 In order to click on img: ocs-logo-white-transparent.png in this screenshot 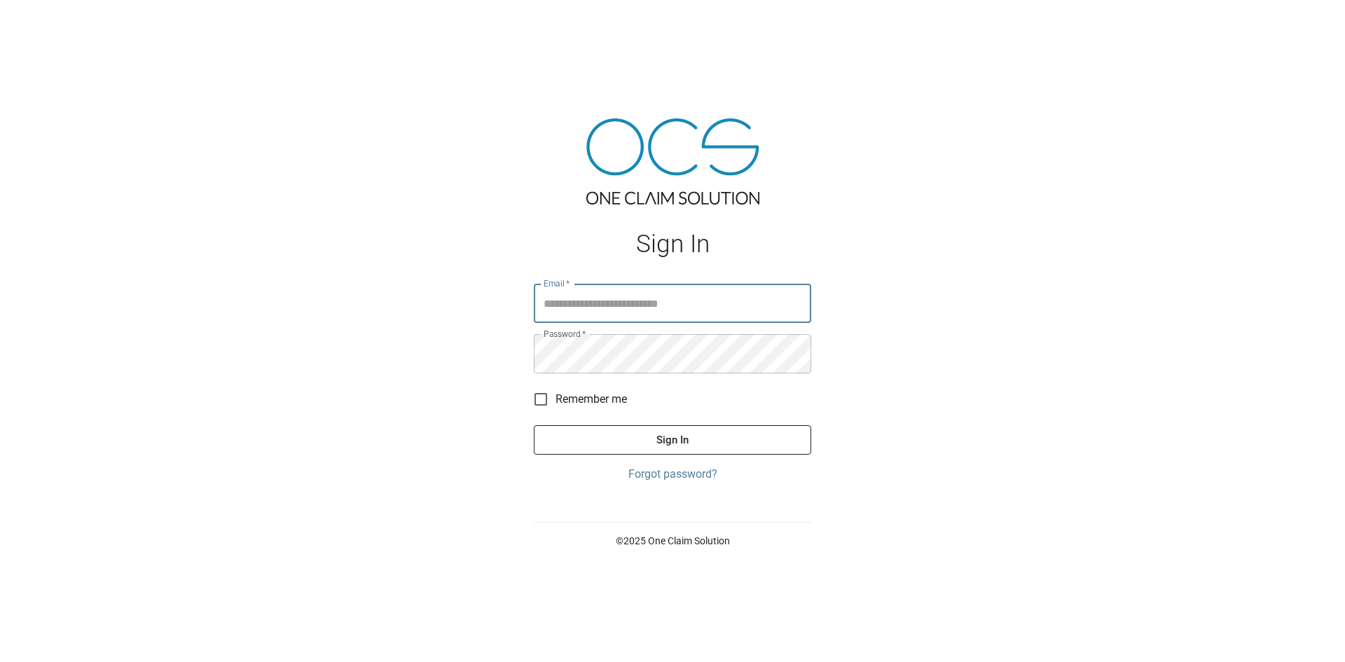, I will do `click(45, 22)`.